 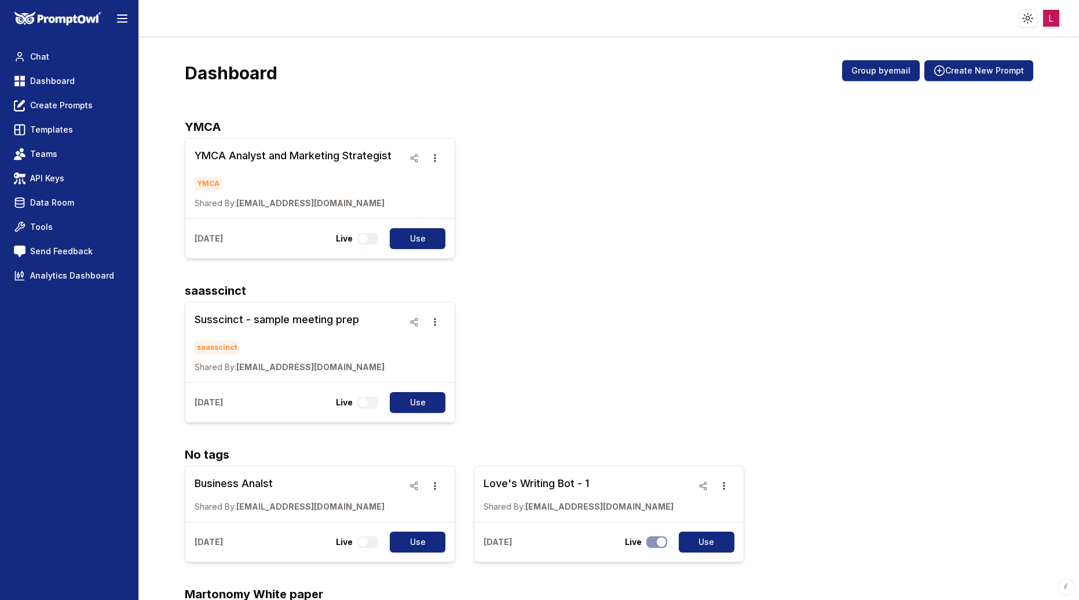 I want to click on h3: Susscinct - sample meeting prep, so click(x=290, y=320).